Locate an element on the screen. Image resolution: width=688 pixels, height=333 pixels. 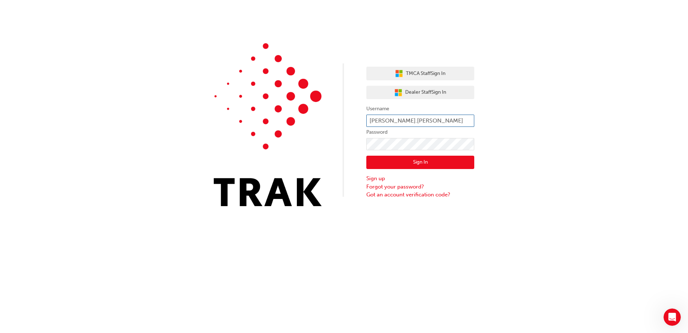
label: Username is located at coordinates (420, 109).